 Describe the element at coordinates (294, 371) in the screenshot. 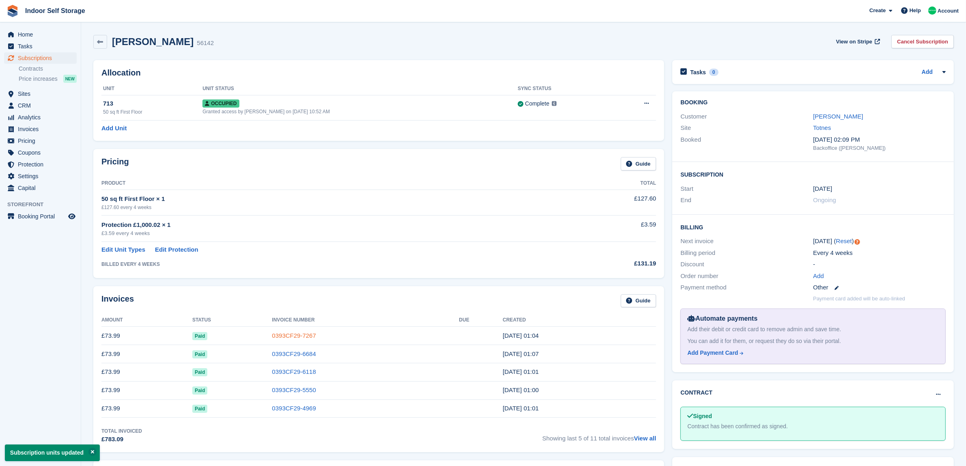

I see `a: 0393CF29-6118` at that location.